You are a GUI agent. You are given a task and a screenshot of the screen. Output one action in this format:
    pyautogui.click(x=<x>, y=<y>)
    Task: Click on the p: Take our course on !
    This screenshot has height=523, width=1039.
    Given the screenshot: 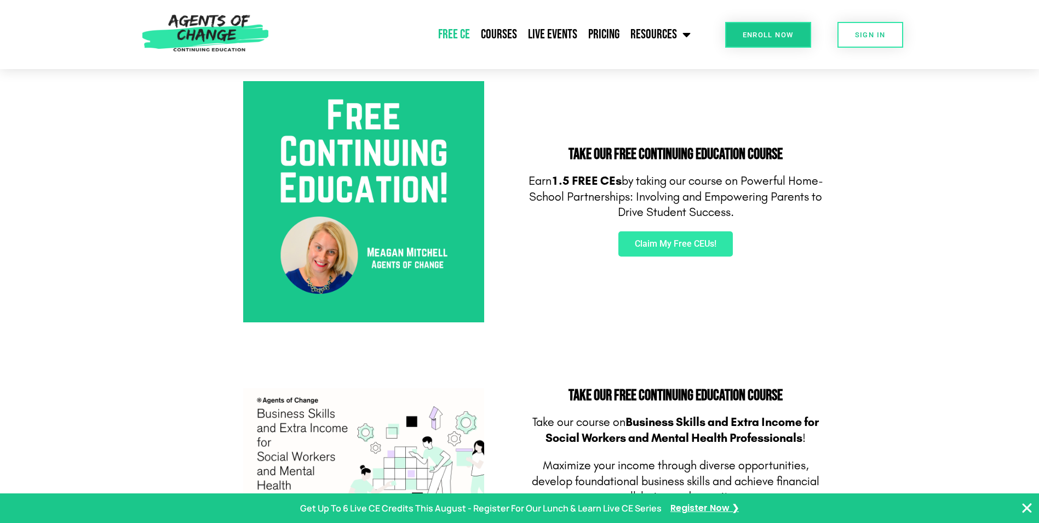 What is the action you would take?
    pyautogui.click(x=676, y=430)
    